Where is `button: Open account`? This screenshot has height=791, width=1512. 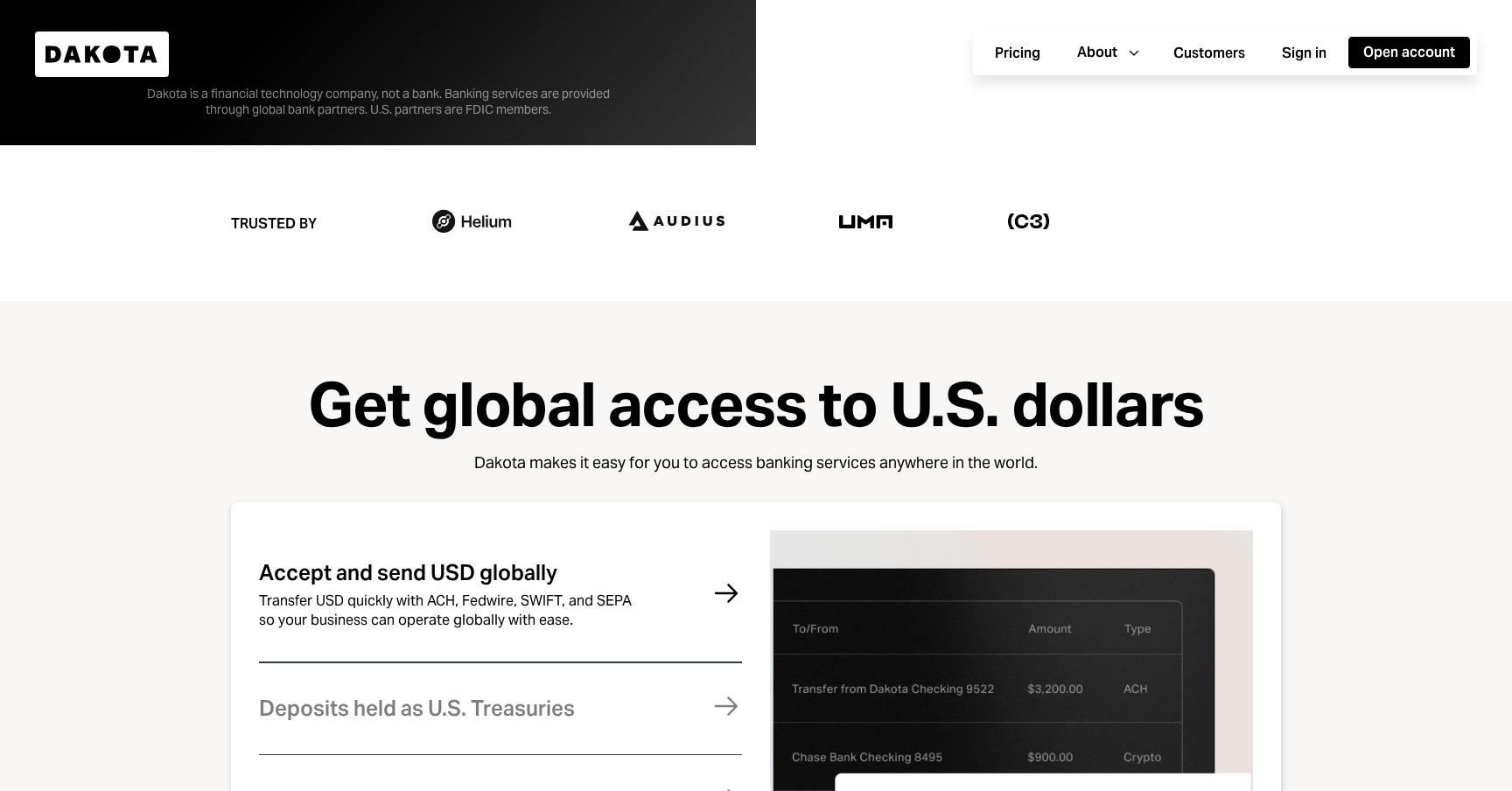 button: Open account is located at coordinates (1409, 53).